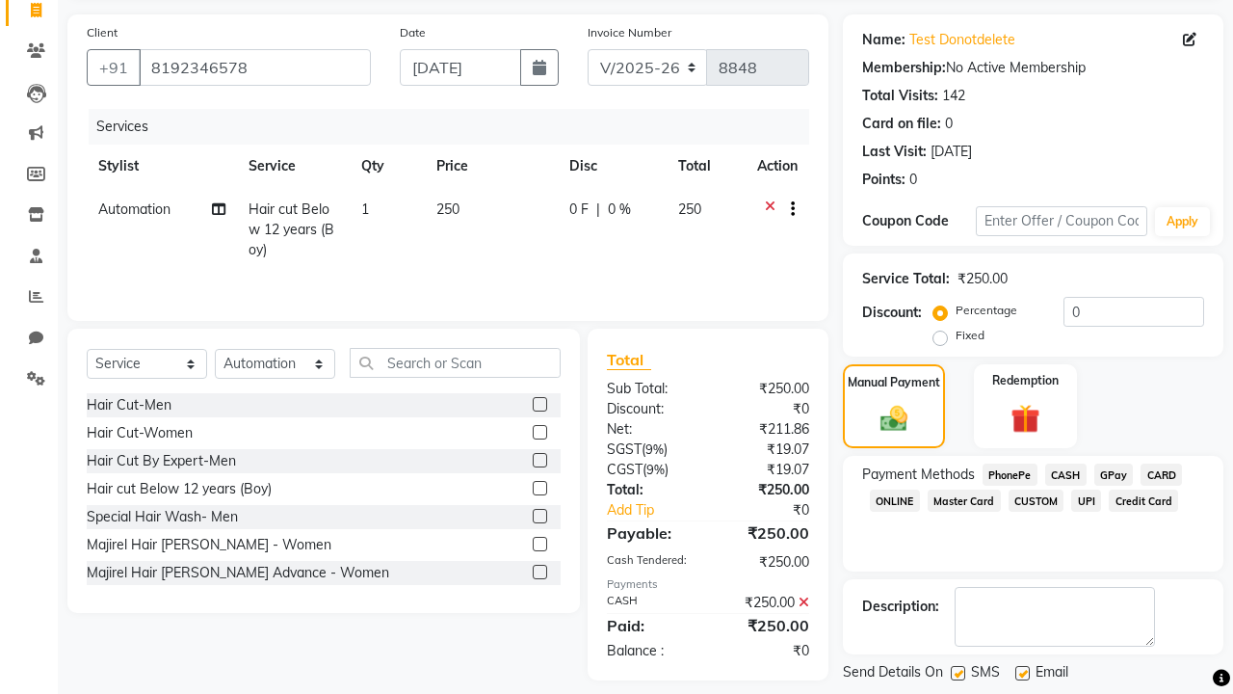 Image resolution: width=1233 pixels, height=694 pixels. What do you see at coordinates (412, 33) in the screenshot?
I see `label: Date` at bounding box center [412, 33].